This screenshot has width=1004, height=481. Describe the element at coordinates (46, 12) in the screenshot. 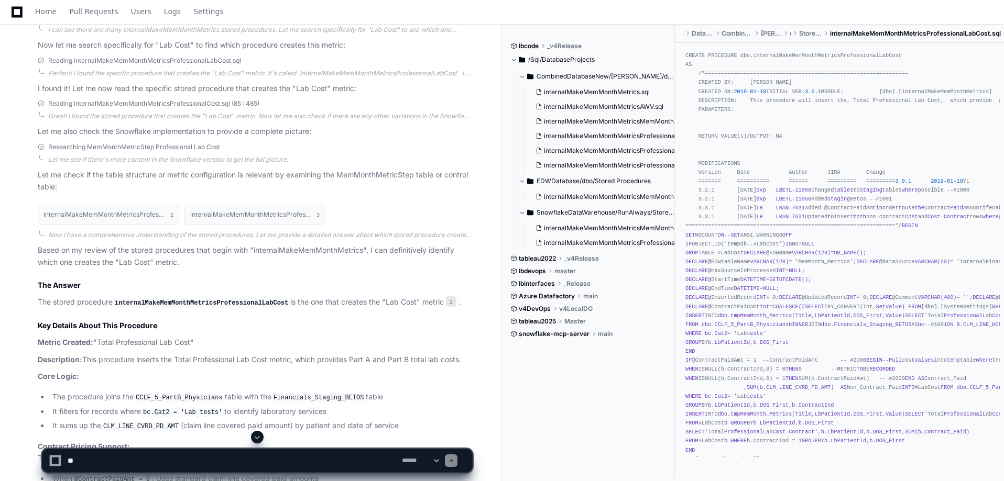

I see `span: Home` at that location.